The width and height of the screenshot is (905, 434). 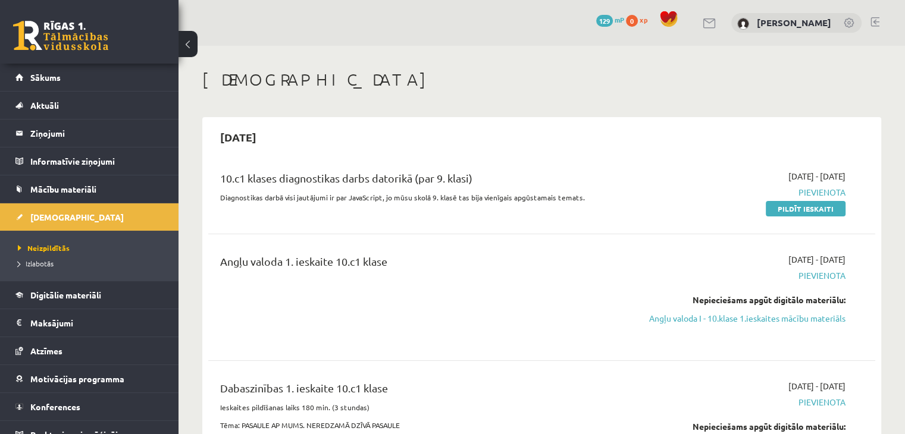 I want to click on a: Ziņojumi, so click(x=89, y=133).